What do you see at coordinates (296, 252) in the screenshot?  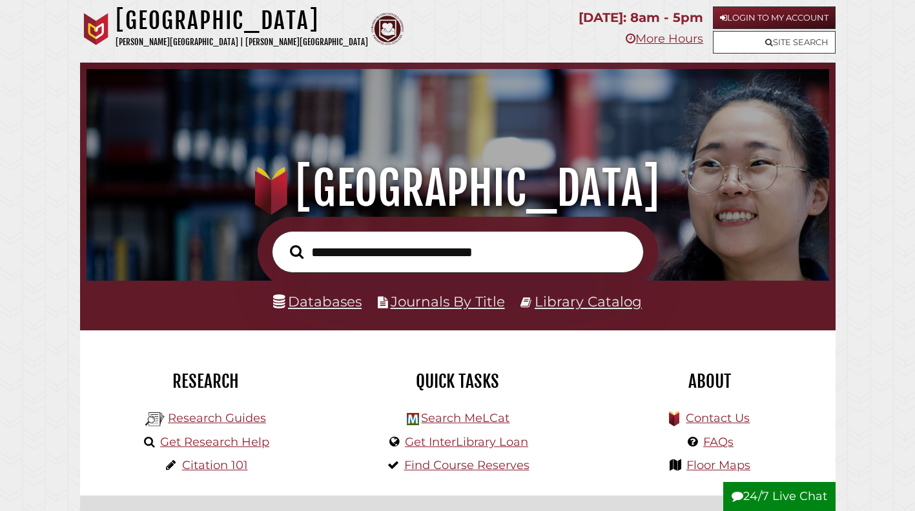 I see `i: Search` at bounding box center [296, 252].